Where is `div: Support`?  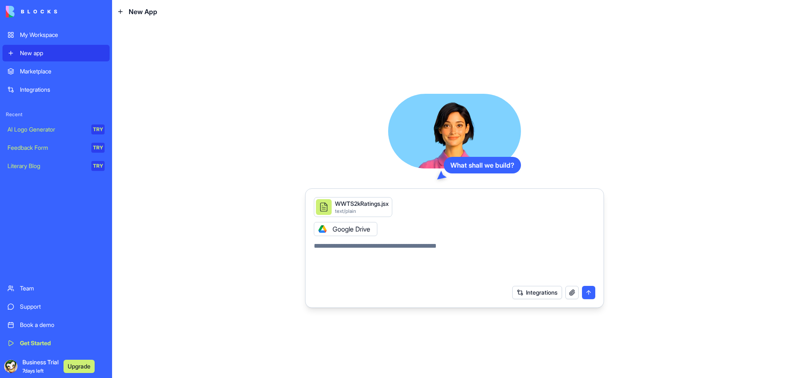
div: Support is located at coordinates (62, 307).